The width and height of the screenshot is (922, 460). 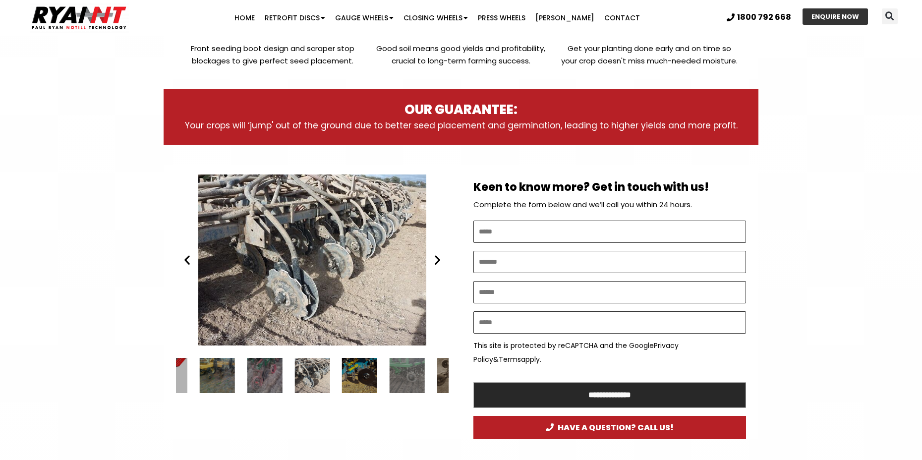 What do you see at coordinates (454, 375) in the screenshot?
I see `div: 13 / 34` at bounding box center [454, 375].